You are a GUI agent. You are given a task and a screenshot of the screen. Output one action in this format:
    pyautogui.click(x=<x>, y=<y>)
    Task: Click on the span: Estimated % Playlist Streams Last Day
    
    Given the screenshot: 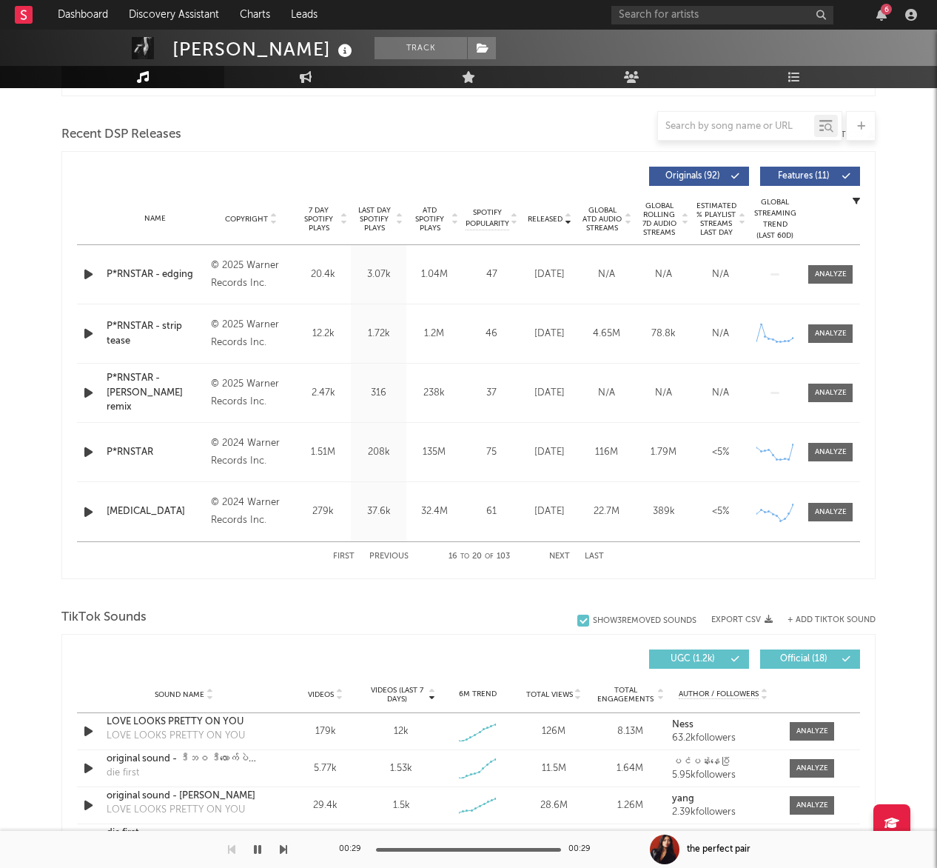 What is the action you would take?
    pyautogui.click(x=716, y=219)
    